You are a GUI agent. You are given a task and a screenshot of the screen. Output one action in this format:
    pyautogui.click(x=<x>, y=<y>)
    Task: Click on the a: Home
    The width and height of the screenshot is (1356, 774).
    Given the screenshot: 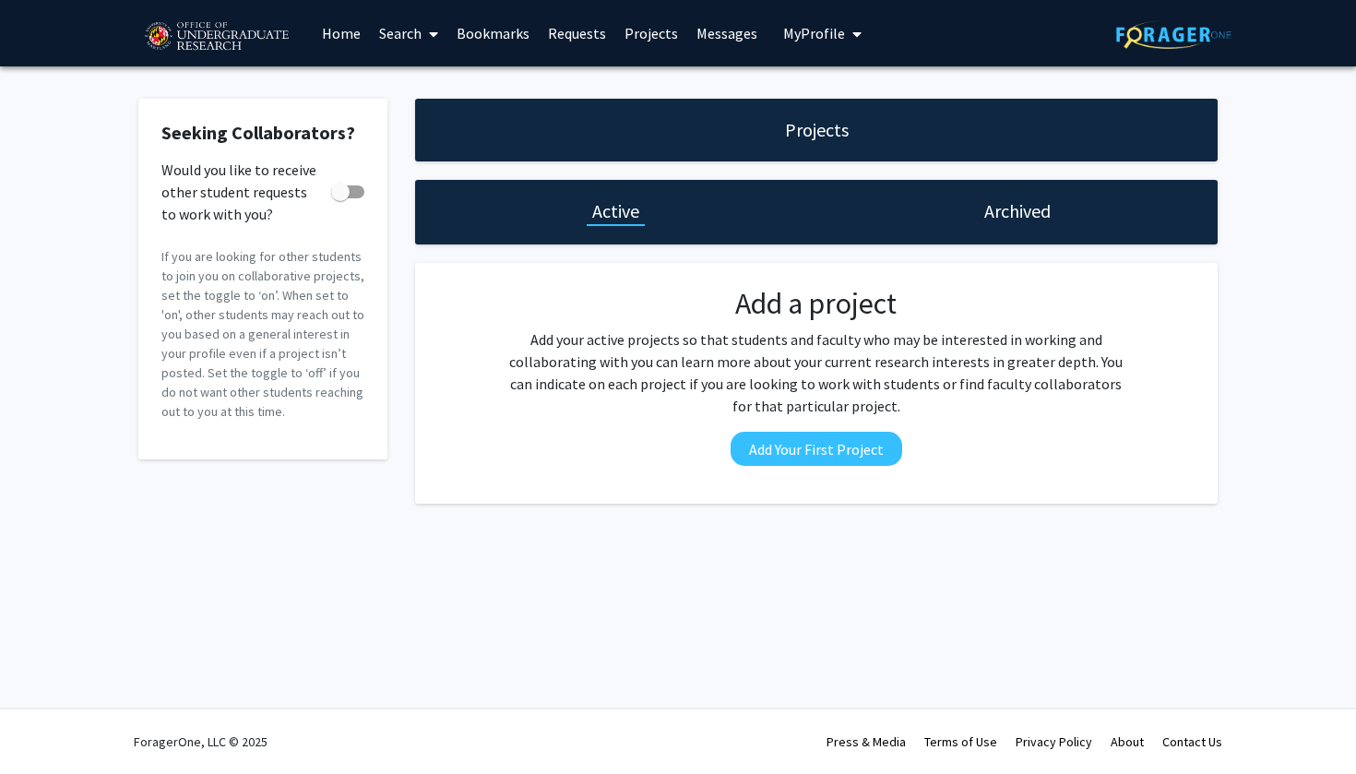 What is the action you would take?
    pyautogui.click(x=341, y=33)
    